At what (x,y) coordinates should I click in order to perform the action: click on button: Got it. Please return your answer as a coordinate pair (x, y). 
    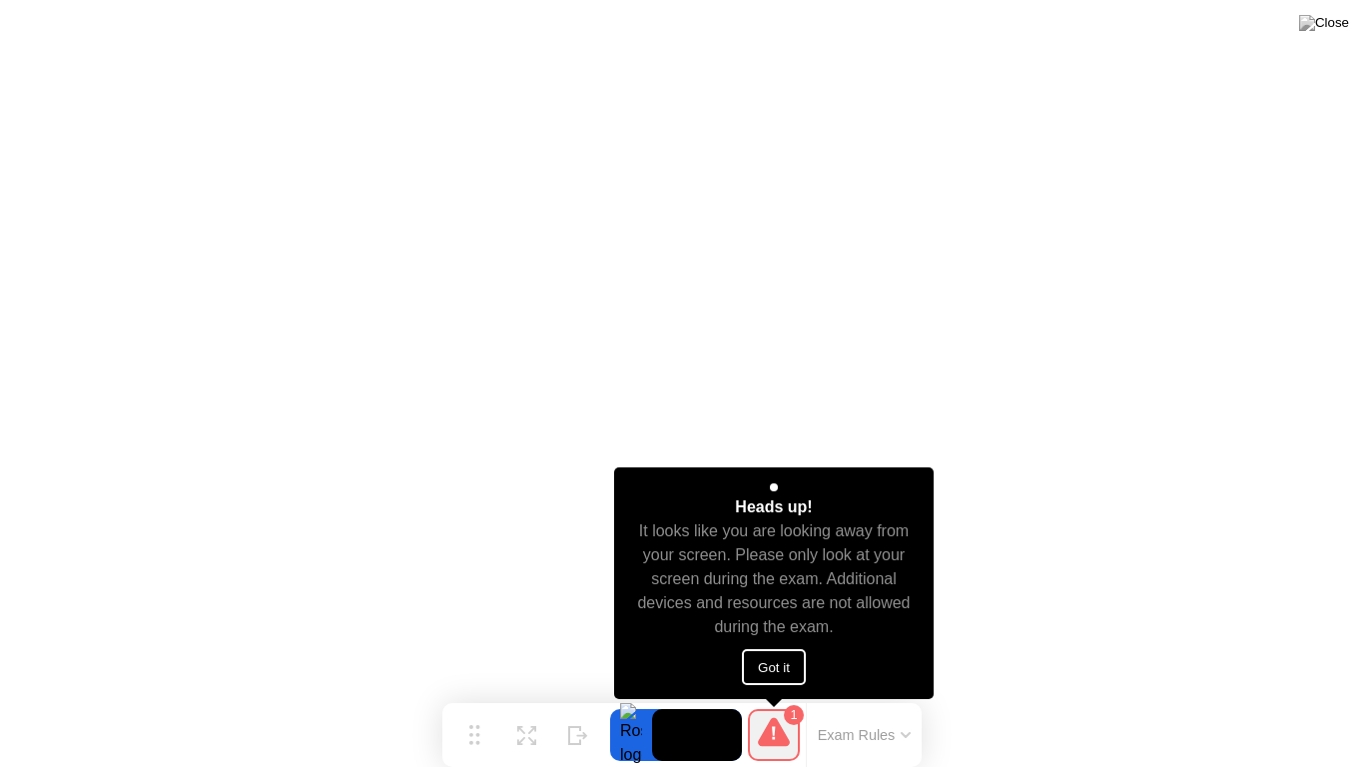
    Looking at the image, I should click on (774, 667).